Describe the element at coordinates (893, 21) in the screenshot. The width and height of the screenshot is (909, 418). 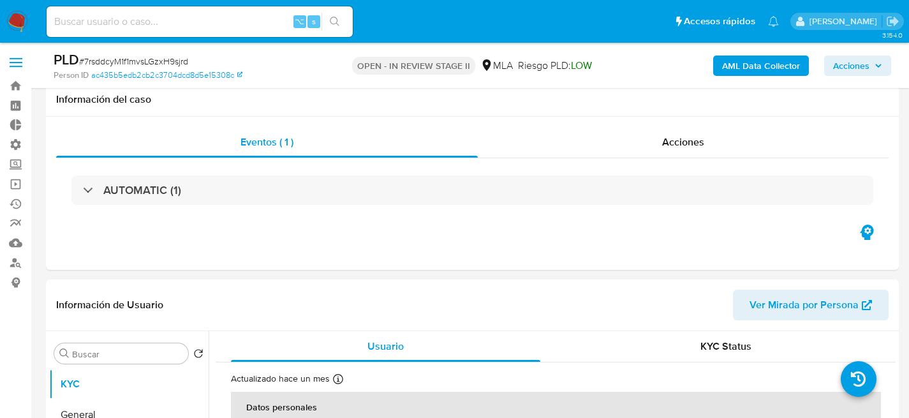
I see `a: Salir` at that location.